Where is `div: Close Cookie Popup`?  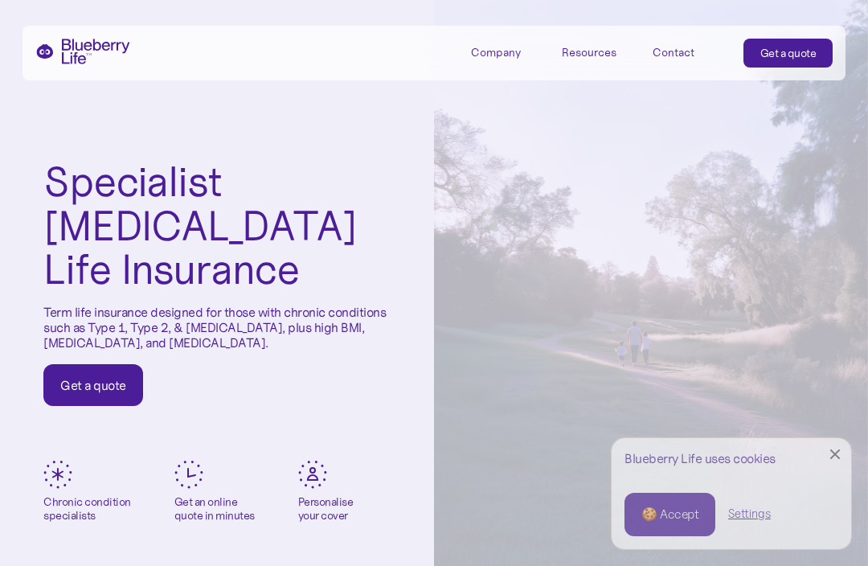 div: Close Cookie Popup is located at coordinates (835, 454).